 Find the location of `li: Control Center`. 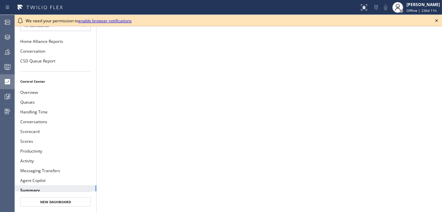

li: Control Center is located at coordinates (55, 81).